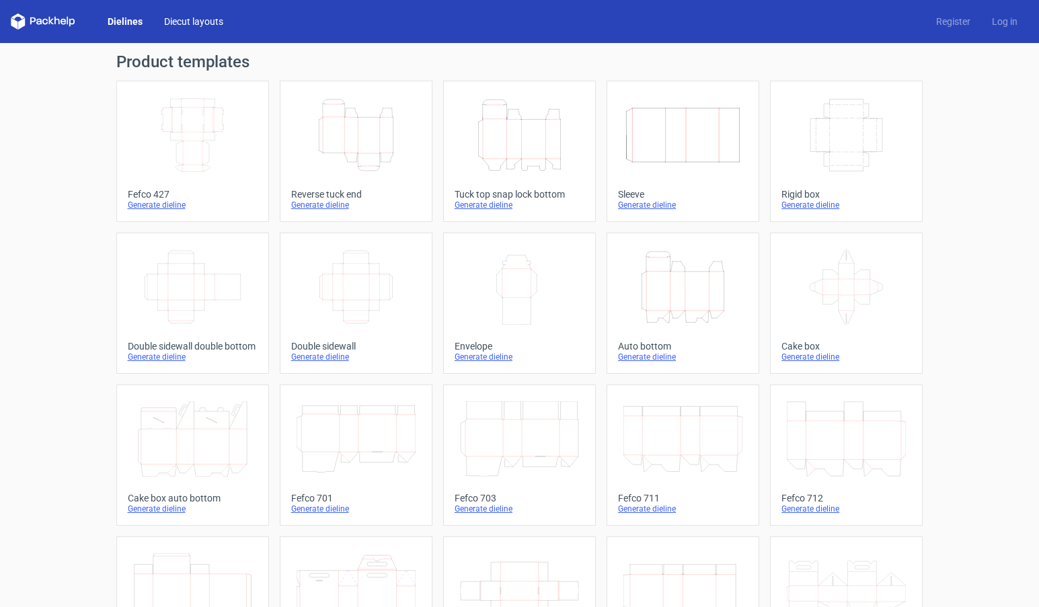 The width and height of the screenshot is (1039, 607). Describe the element at coordinates (683, 455) in the screenshot. I see `a: Fefco 711Generate dieline` at that location.